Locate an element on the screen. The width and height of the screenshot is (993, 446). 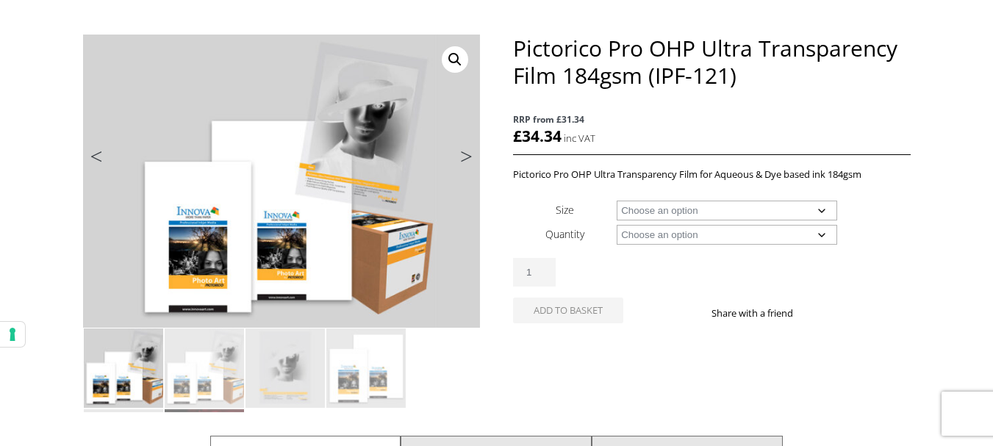
label: Quantity is located at coordinates (565, 234).